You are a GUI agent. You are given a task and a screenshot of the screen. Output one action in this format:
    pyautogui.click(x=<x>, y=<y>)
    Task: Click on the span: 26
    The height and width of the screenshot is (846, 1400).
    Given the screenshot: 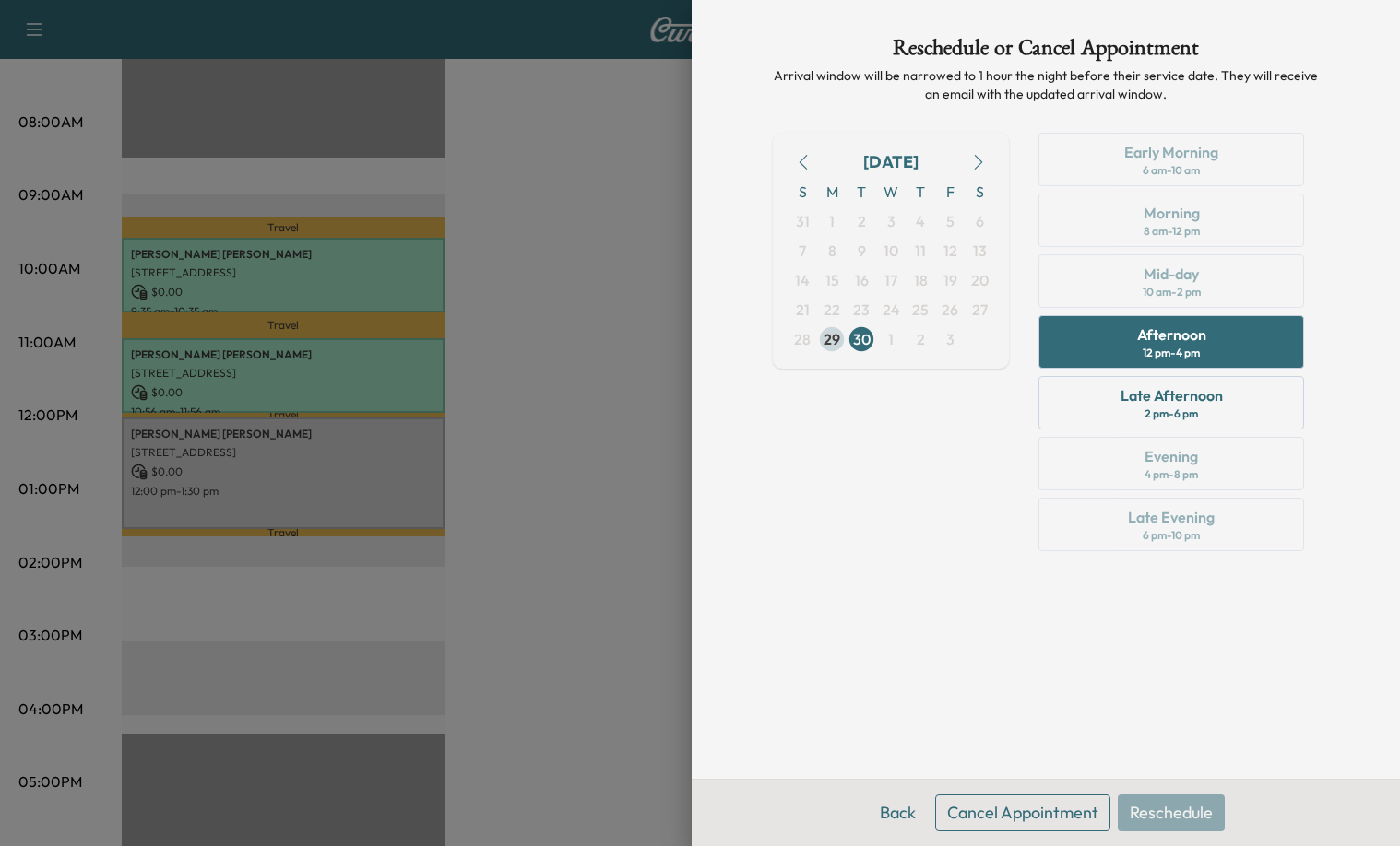 What is the action you would take?
    pyautogui.click(x=950, y=310)
    